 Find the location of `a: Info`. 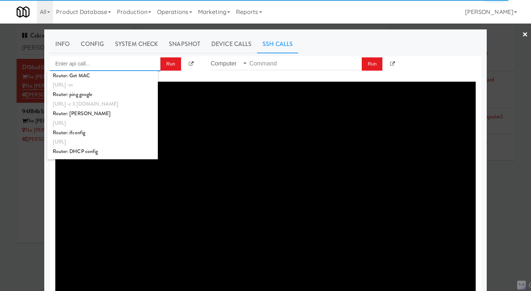

a: Info is located at coordinates (62, 44).